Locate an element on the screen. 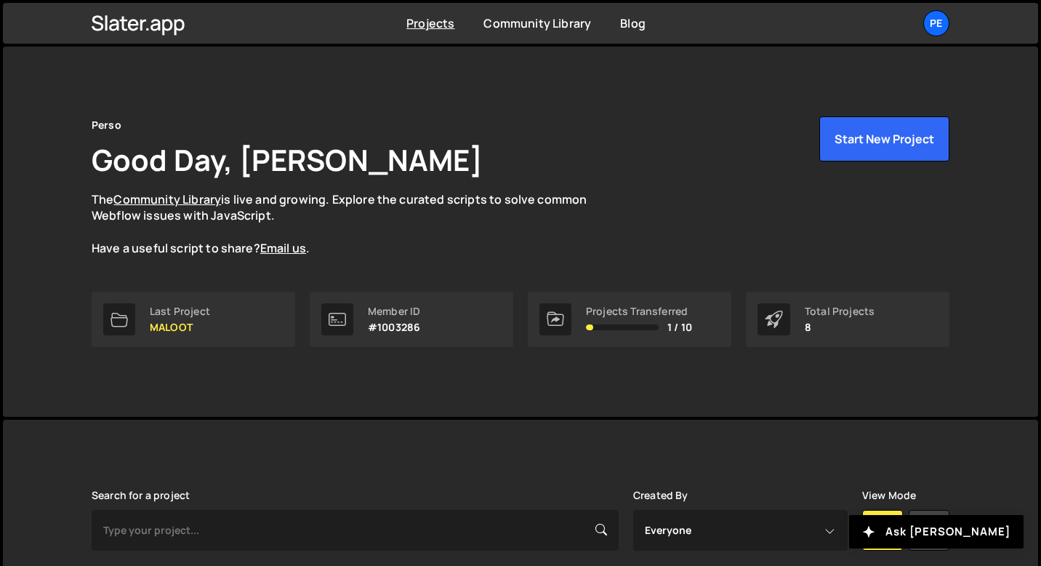 The image size is (1041, 566). div: Projects Transferred is located at coordinates (639, 311).